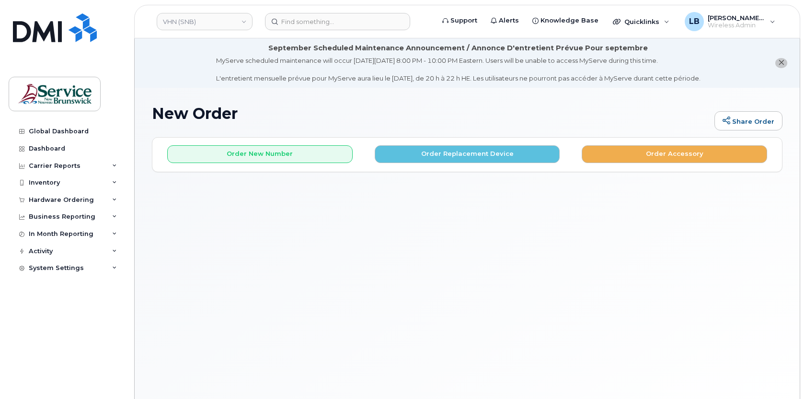 The image size is (805, 399). What do you see at coordinates (431, 113) in the screenshot?
I see `h1: New Order` at bounding box center [431, 113].